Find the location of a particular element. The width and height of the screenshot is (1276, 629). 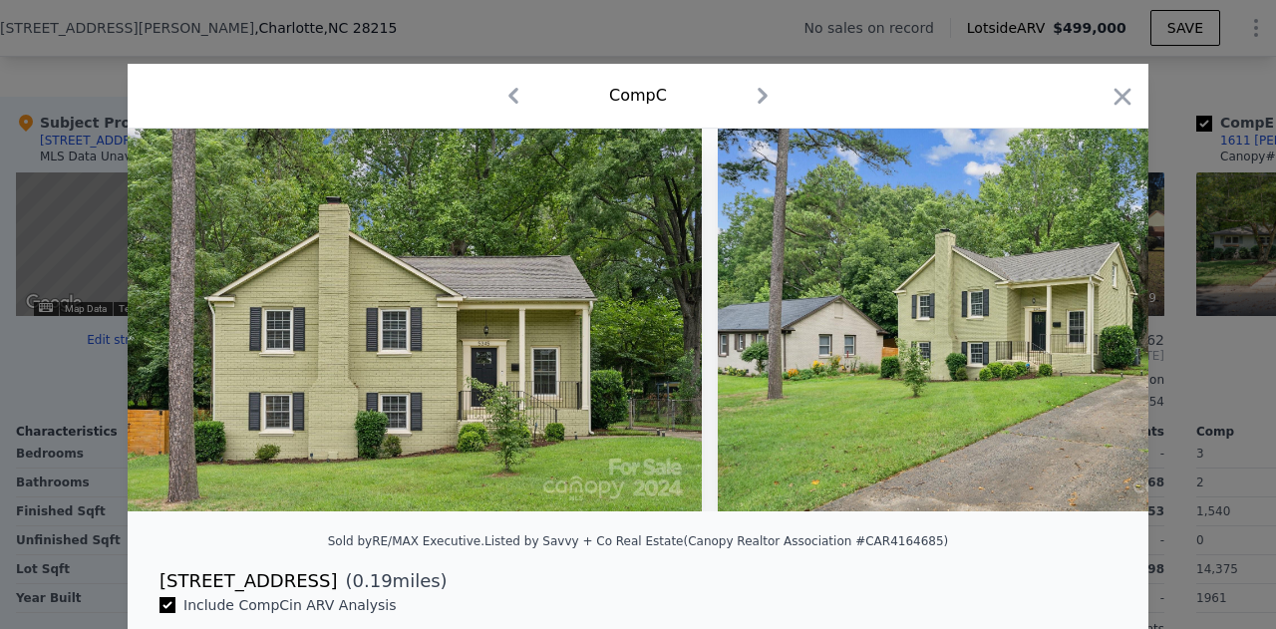

span: 0.19 is located at coordinates (373, 580).